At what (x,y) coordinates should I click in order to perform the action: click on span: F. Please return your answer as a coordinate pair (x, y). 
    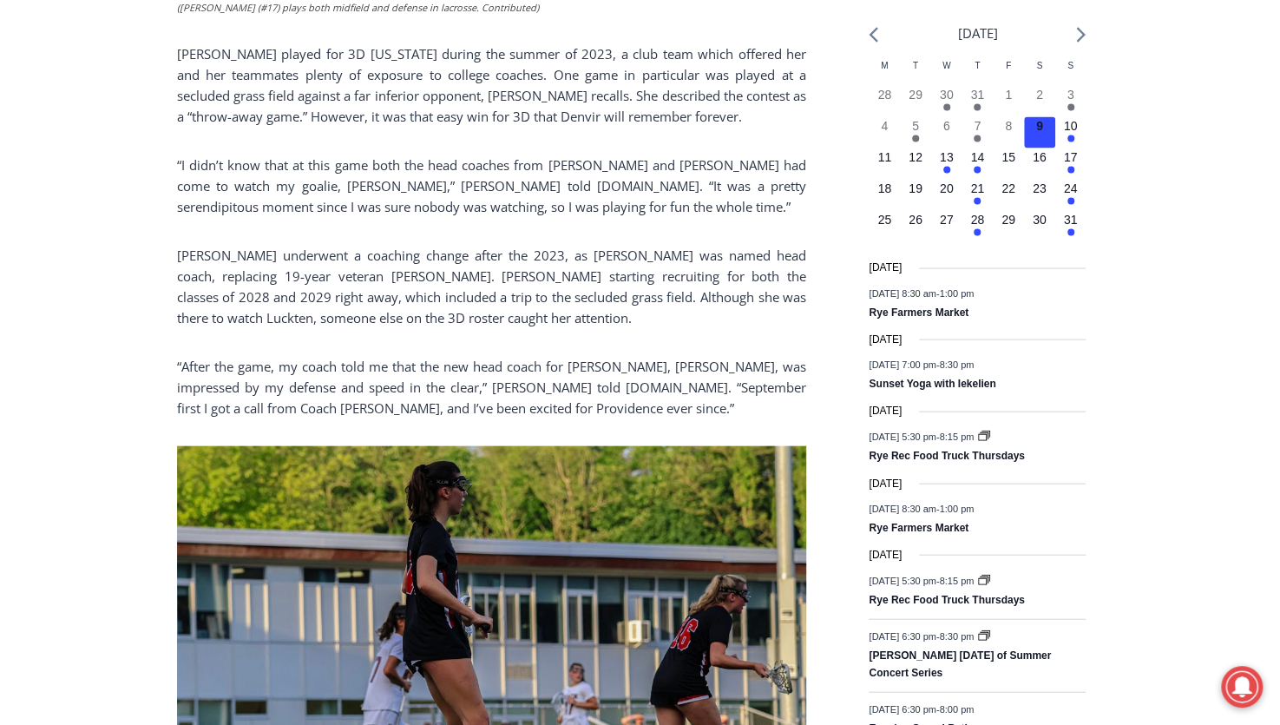
    Looking at the image, I should click on (1009, 65).